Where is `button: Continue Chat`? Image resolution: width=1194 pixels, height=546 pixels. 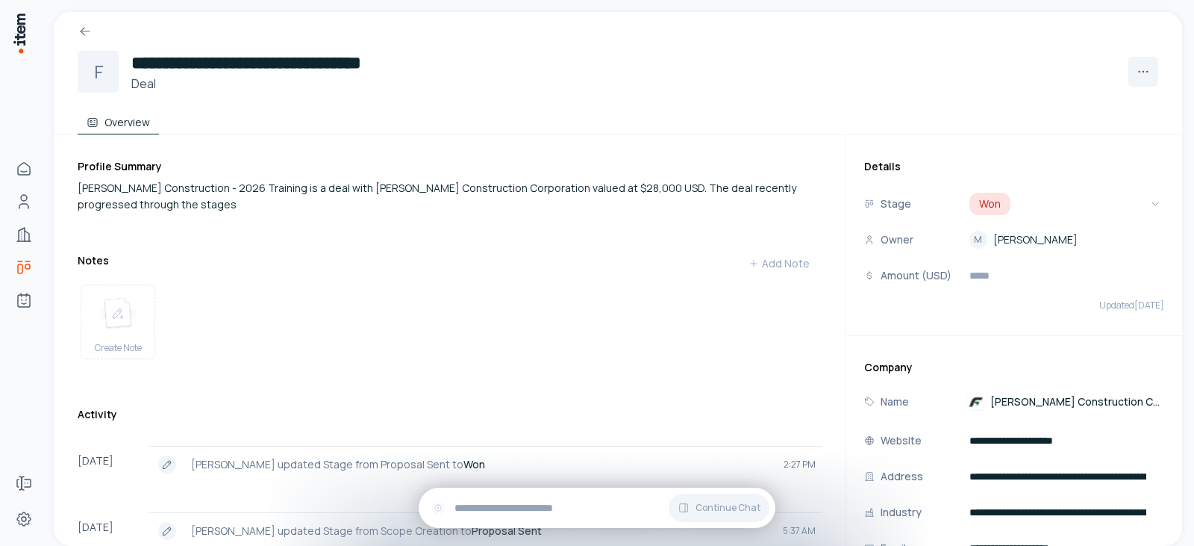
button: Continue Chat is located at coordinates (719, 508).